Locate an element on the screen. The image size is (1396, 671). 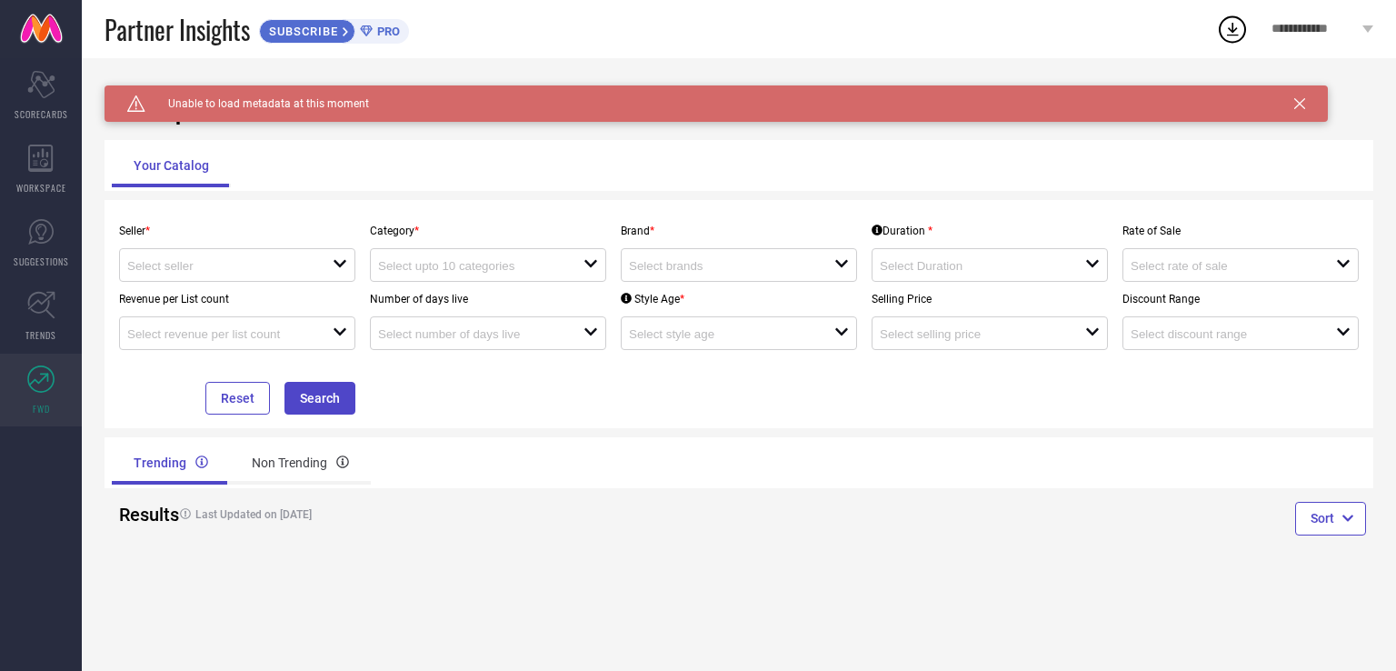
div: Style Age is located at coordinates (652, 299).